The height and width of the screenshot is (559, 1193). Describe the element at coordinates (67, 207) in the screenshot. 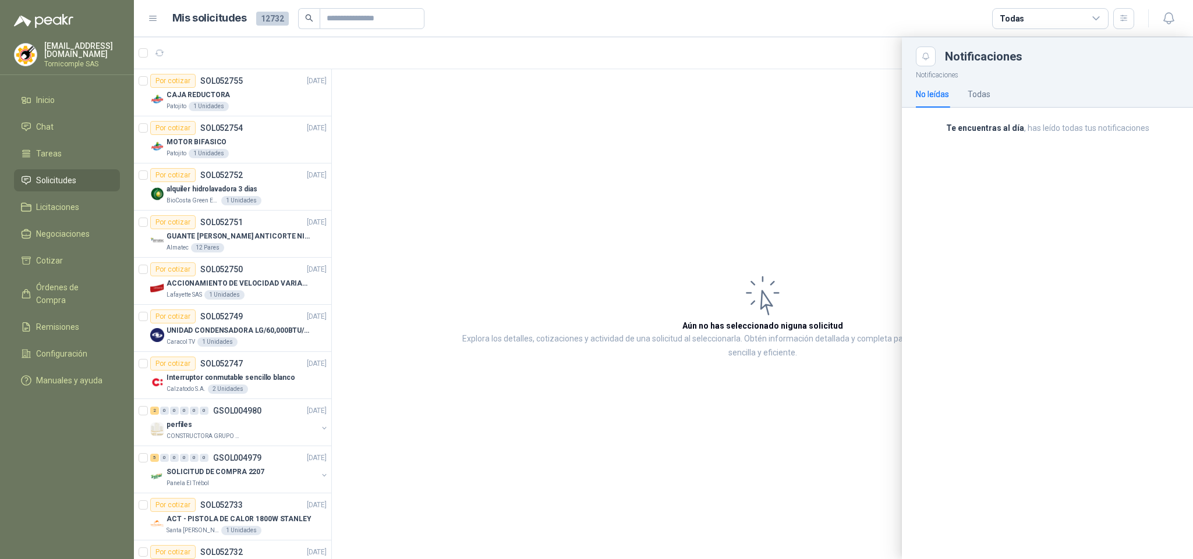

I see `a: Licitaciones` at that location.